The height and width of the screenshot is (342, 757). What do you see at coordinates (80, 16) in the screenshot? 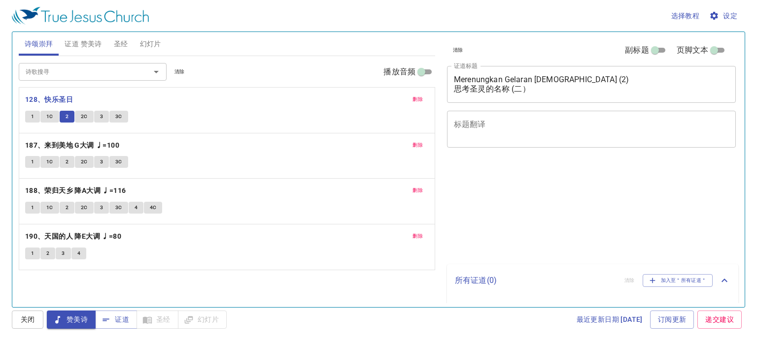
I see `img: True Jesus Church` at bounding box center [80, 16].